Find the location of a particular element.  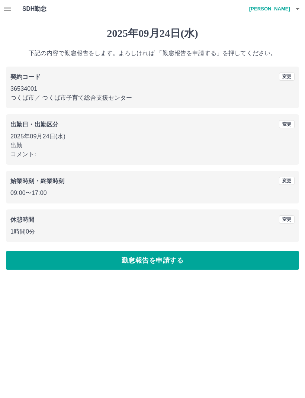

b: 休憩時間 is located at coordinates (22, 219).